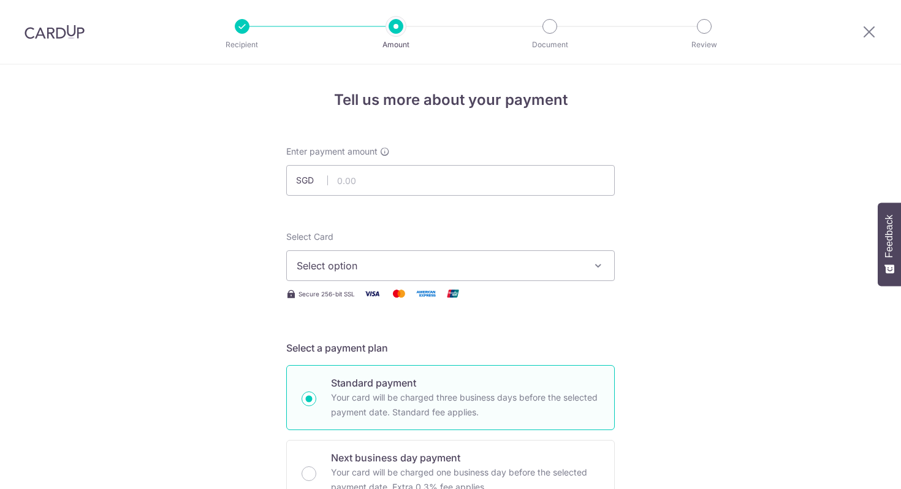  What do you see at coordinates (55, 32) in the screenshot?
I see `img: CardUp` at bounding box center [55, 32].